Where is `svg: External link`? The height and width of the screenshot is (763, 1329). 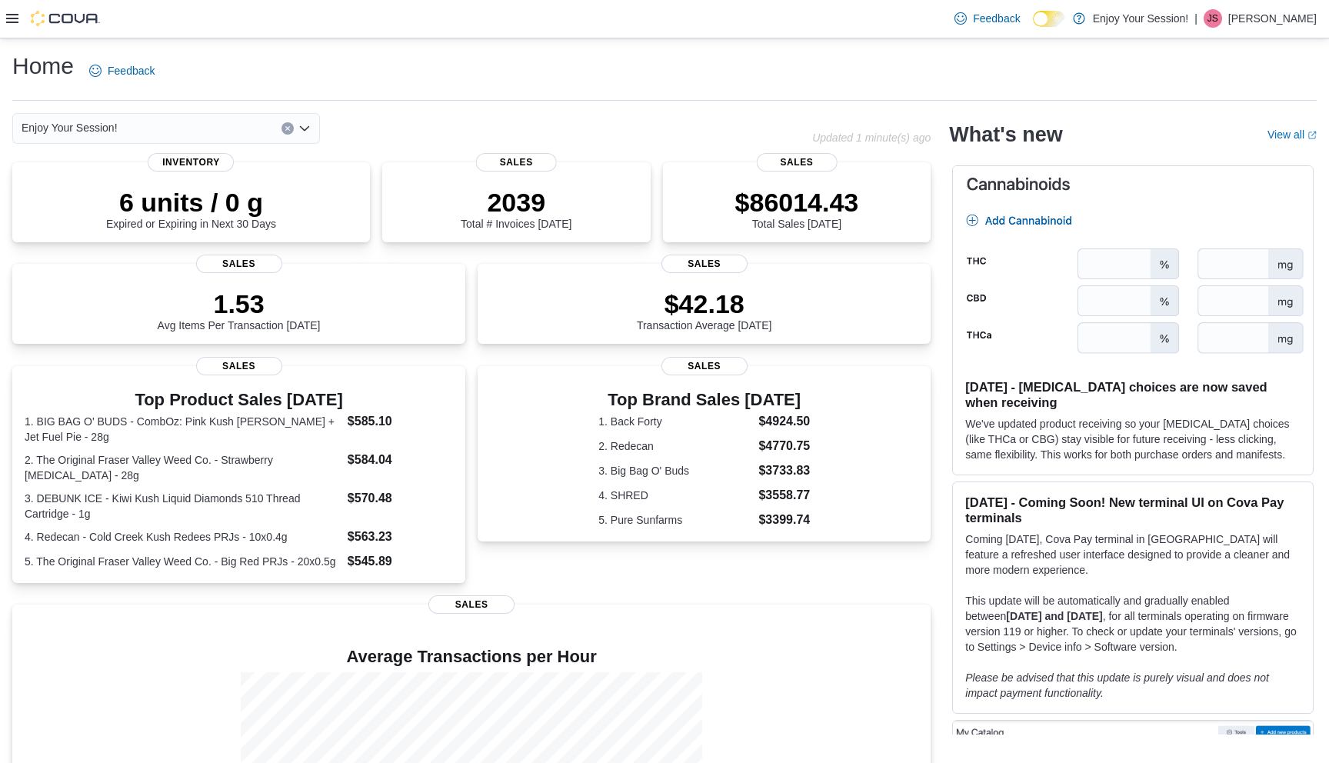 svg: External link is located at coordinates (1312, 135).